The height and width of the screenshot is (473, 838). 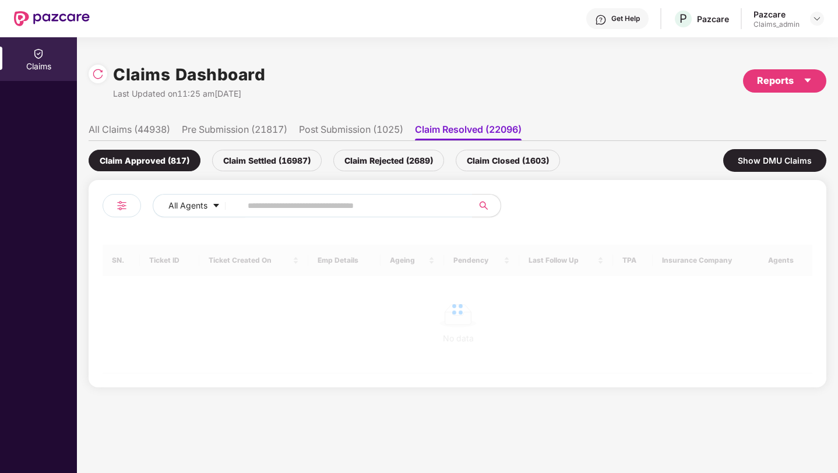 What do you see at coordinates (601, 20) in the screenshot?
I see `img: svg+xml;base64,PHN2ZyBpZD0iSGVscC0zMngzMiIgeG1sbnM9Imh0dHA6Ly93d3cudzMub3JnLzIwMDAvc3ZnIiB3aWR0aD...` at bounding box center [601, 20].